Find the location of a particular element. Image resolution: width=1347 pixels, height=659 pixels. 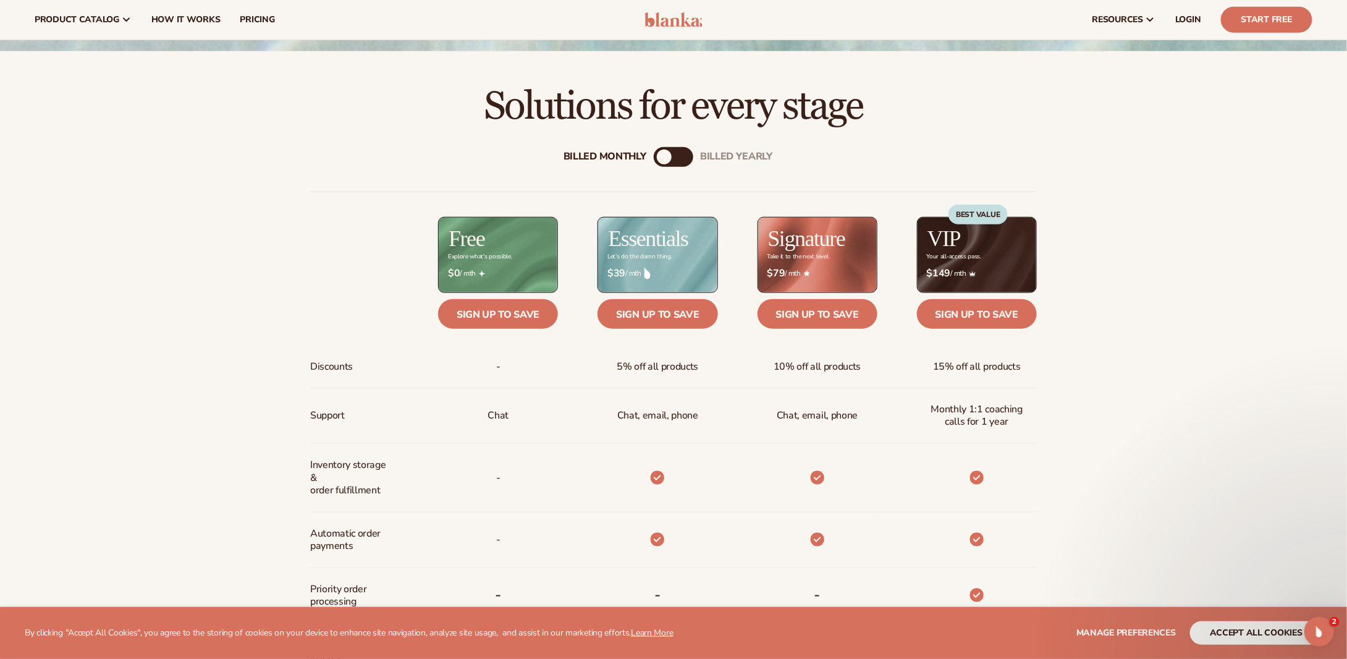

div: Let’s do the damn thing. is located at coordinates (640, 256).